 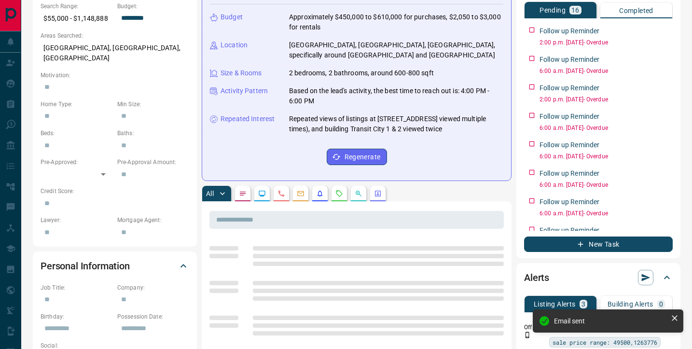 What do you see at coordinates (583, 304) in the screenshot?
I see `p: 3` at bounding box center [583, 304].